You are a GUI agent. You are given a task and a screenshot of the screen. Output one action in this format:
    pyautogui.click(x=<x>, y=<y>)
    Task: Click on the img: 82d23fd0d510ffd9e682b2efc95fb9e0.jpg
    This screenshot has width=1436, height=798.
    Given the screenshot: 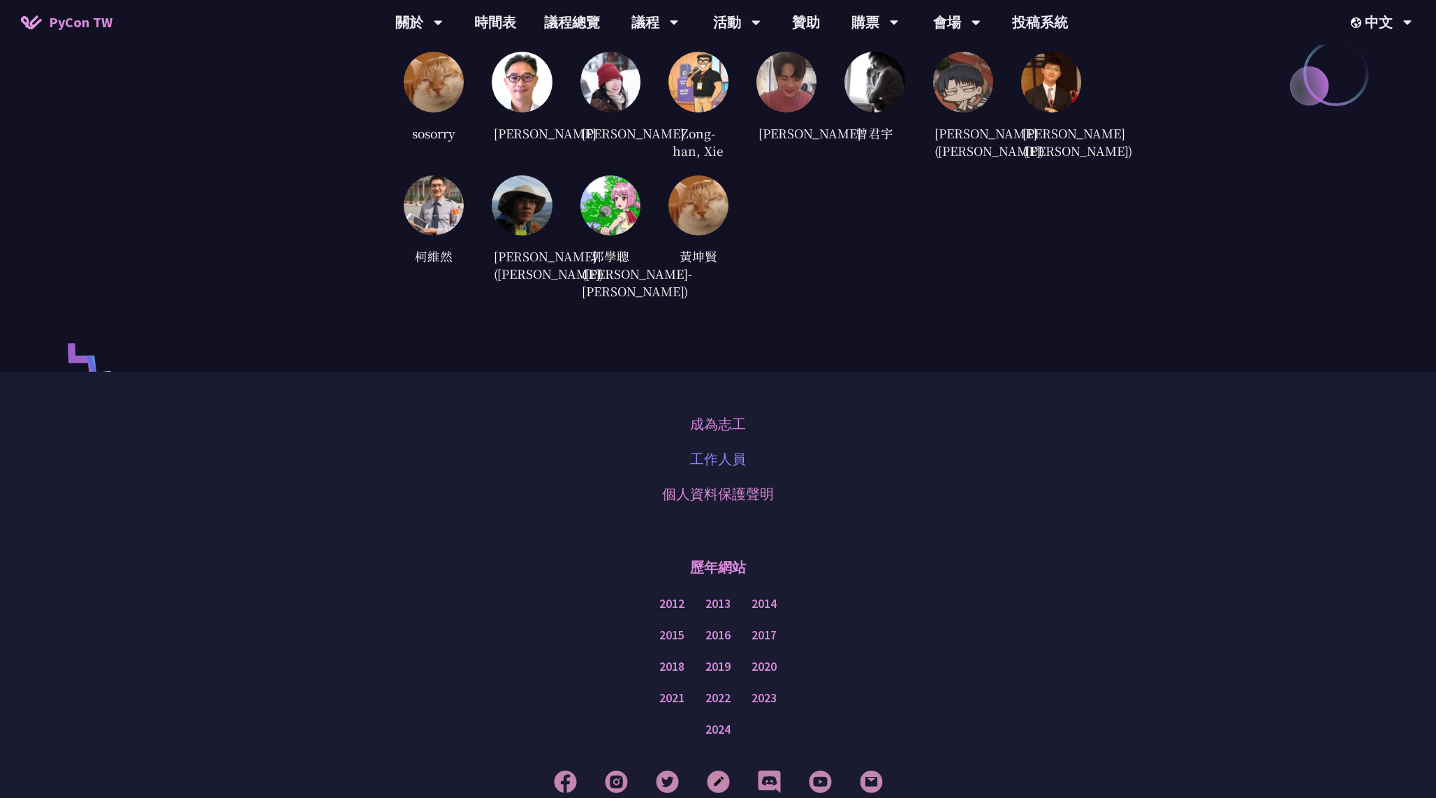 What is the action you would take?
    pyautogui.click(x=875, y=82)
    